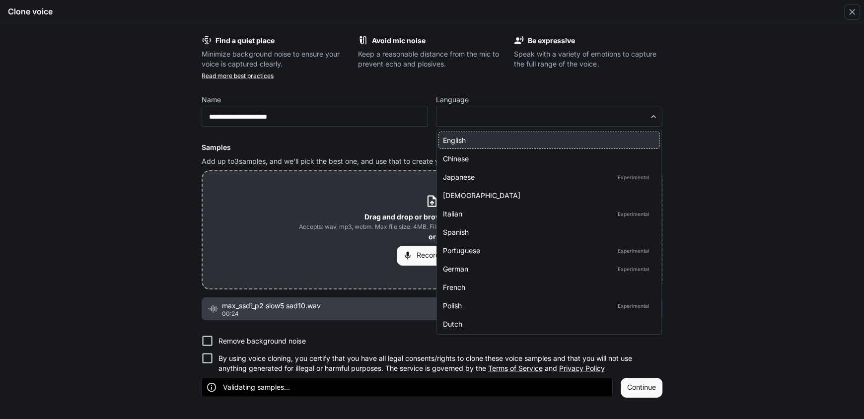 This screenshot has width=864, height=419. Describe the element at coordinates (547, 214) in the screenshot. I see `div: Italian` at that location.